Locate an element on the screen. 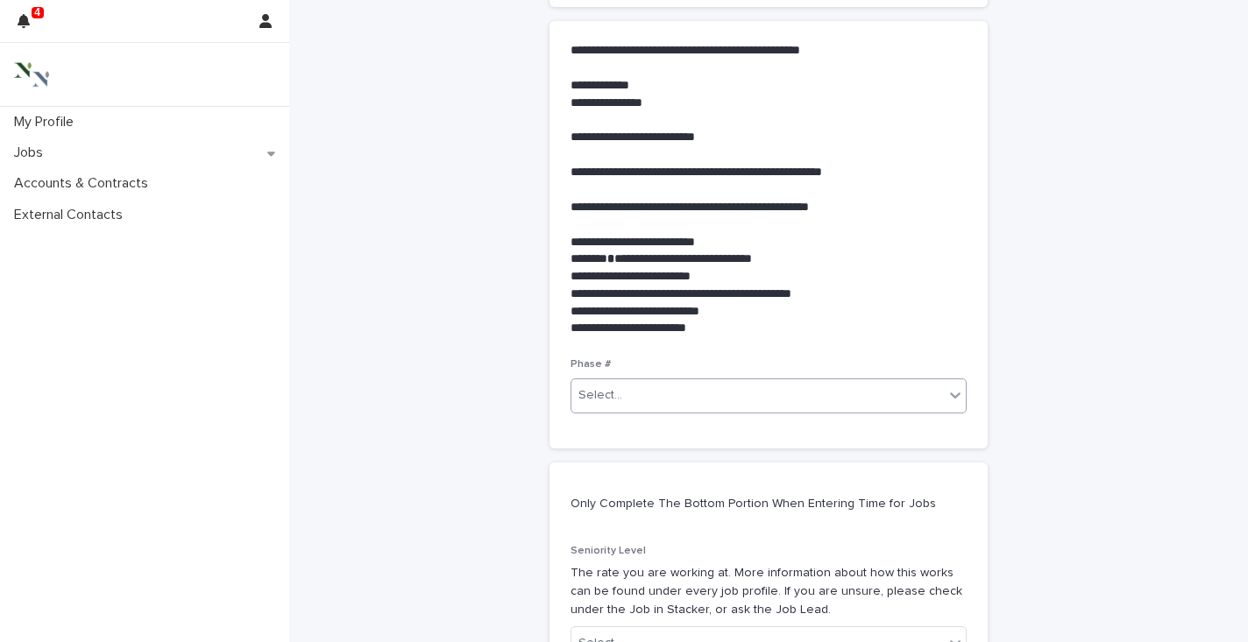 This screenshot has height=642, width=1248. img: 3bAFpBnQQY6ys9Fa9hsD is located at coordinates (32, 74).